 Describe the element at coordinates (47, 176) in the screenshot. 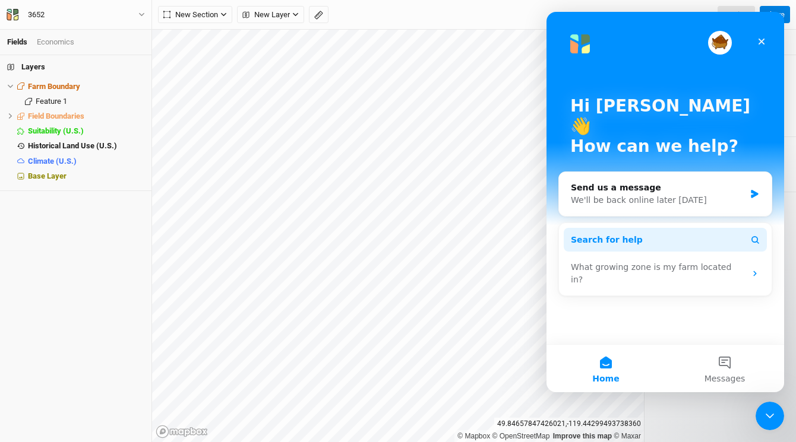

I see `span: Base Layer` at that location.